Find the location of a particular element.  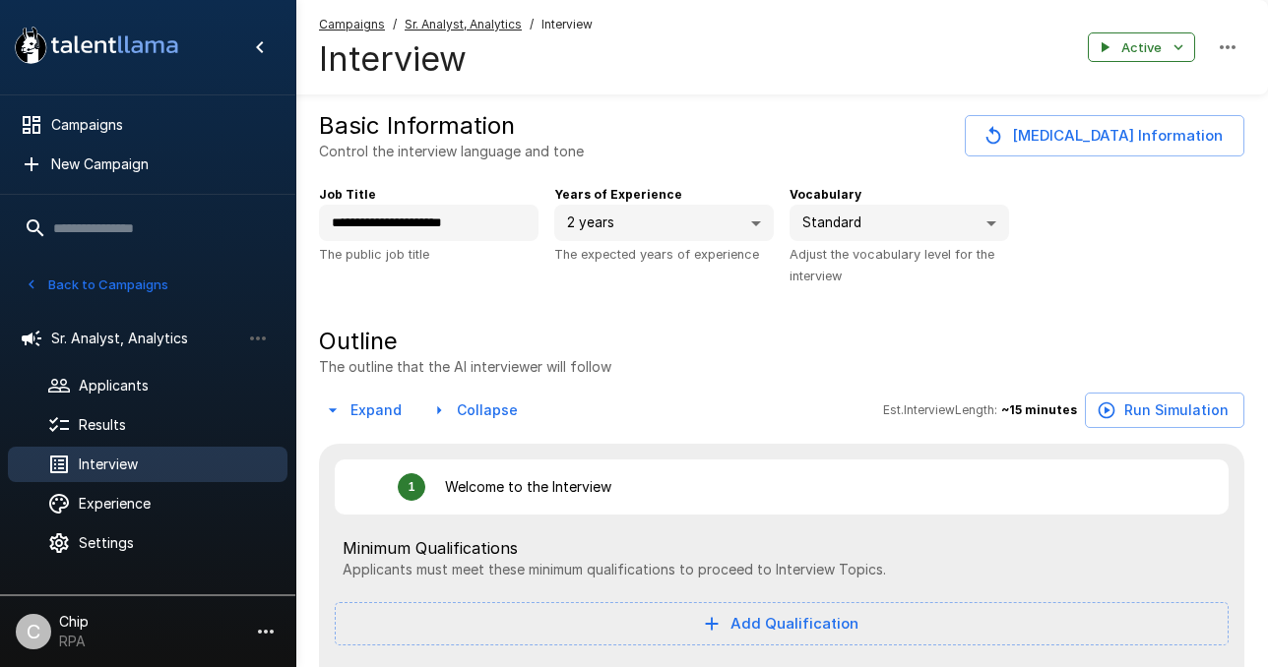

b: Job Title is located at coordinates (347, 194).